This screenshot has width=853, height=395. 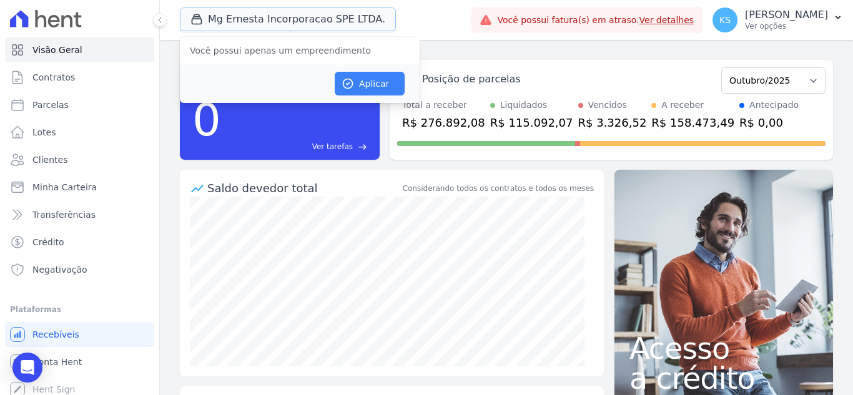 What do you see at coordinates (57, 50) in the screenshot?
I see `span: Visão Geral` at bounding box center [57, 50].